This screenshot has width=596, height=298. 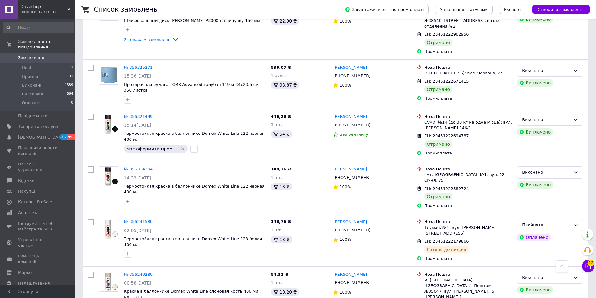 What do you see at coordinates (191, 88) in the screenshot?
I see `span: Протирочная бумага TORK Advanced голубая 119 м 34х23.5 см 350 листов` at bounding box center [191, 88].